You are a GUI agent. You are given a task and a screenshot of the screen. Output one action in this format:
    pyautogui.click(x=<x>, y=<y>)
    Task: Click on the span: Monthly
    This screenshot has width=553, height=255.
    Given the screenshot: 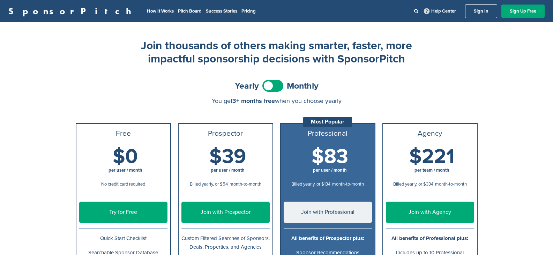 What is the action you would take?
    pyautogui.click(x=303, y=86)
    